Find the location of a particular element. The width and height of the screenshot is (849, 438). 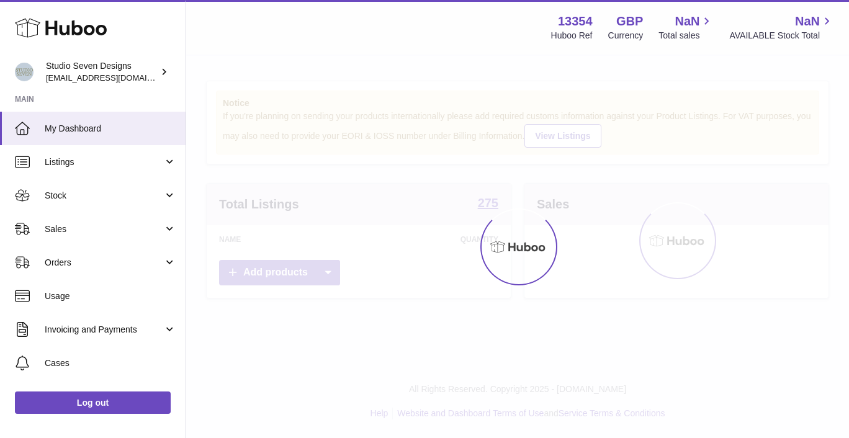

a: NaN Total sales is located at coordinates (686, 27).